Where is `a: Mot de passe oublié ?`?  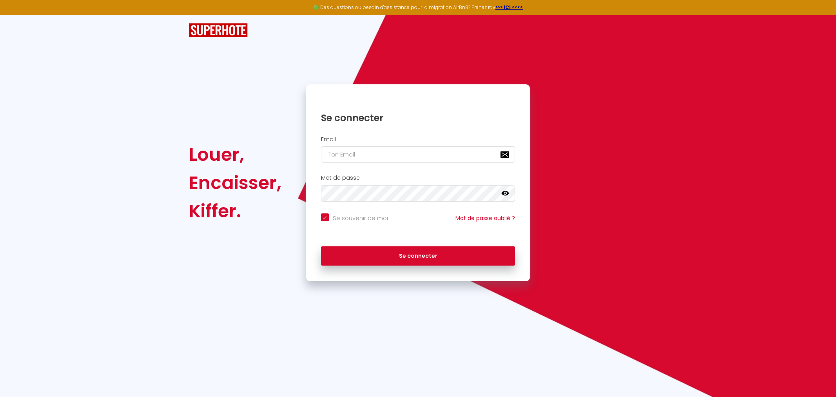 a: Mot de passe oublié ? is located at coordinates (485, 218).